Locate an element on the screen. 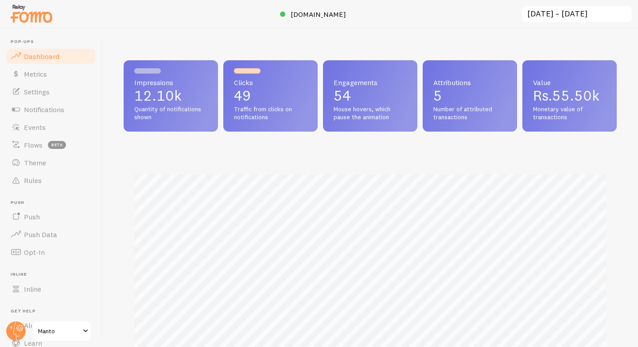  a: Alerts is located at coordinates (51, 325).